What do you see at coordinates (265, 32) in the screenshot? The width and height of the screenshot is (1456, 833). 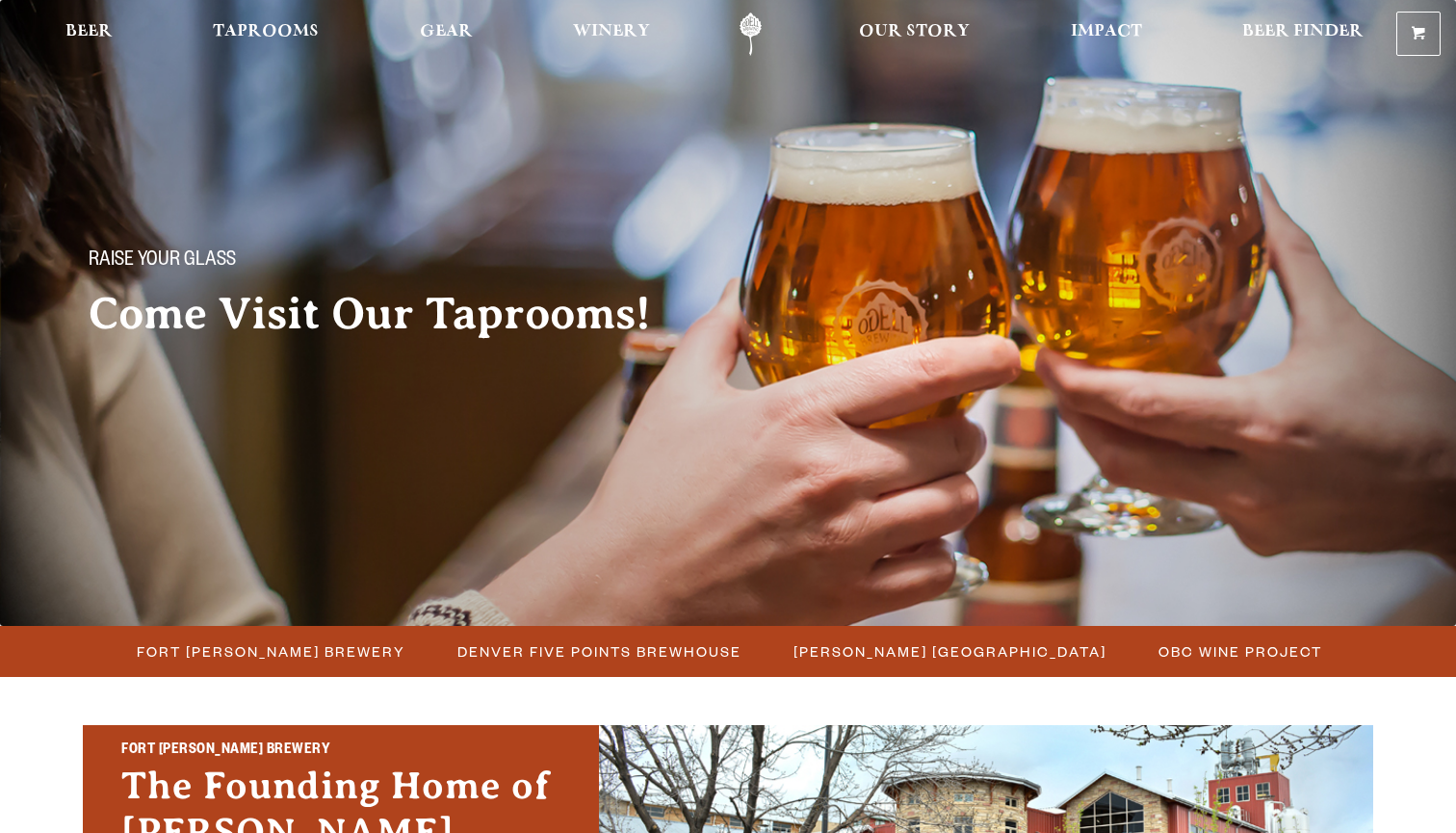 I see `span: Taprooms` at bounding box center [265, 32].